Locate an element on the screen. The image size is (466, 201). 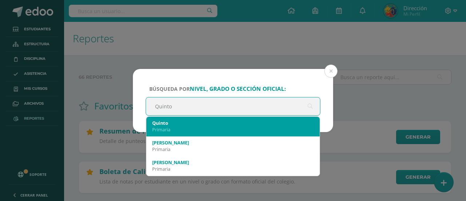
div: Quinto is located at coordinates (233, 123).